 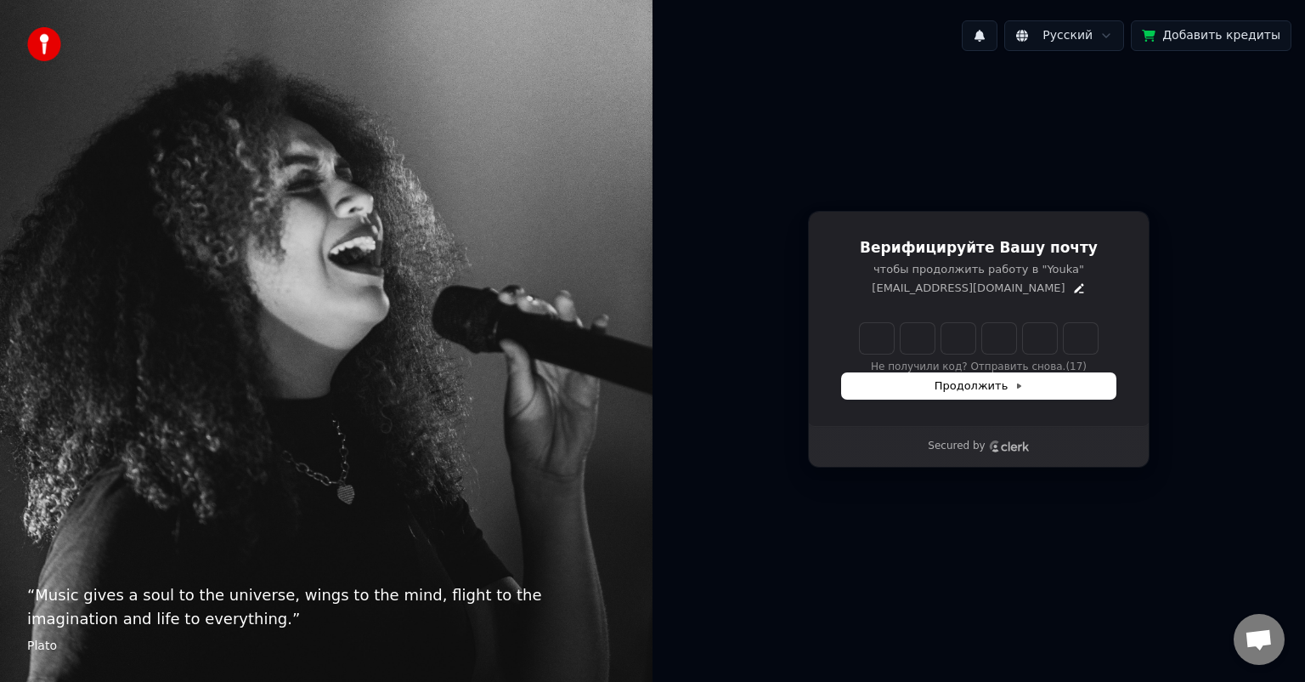 I want to click on a: Открытый чат, so click(x=1260, y=639).